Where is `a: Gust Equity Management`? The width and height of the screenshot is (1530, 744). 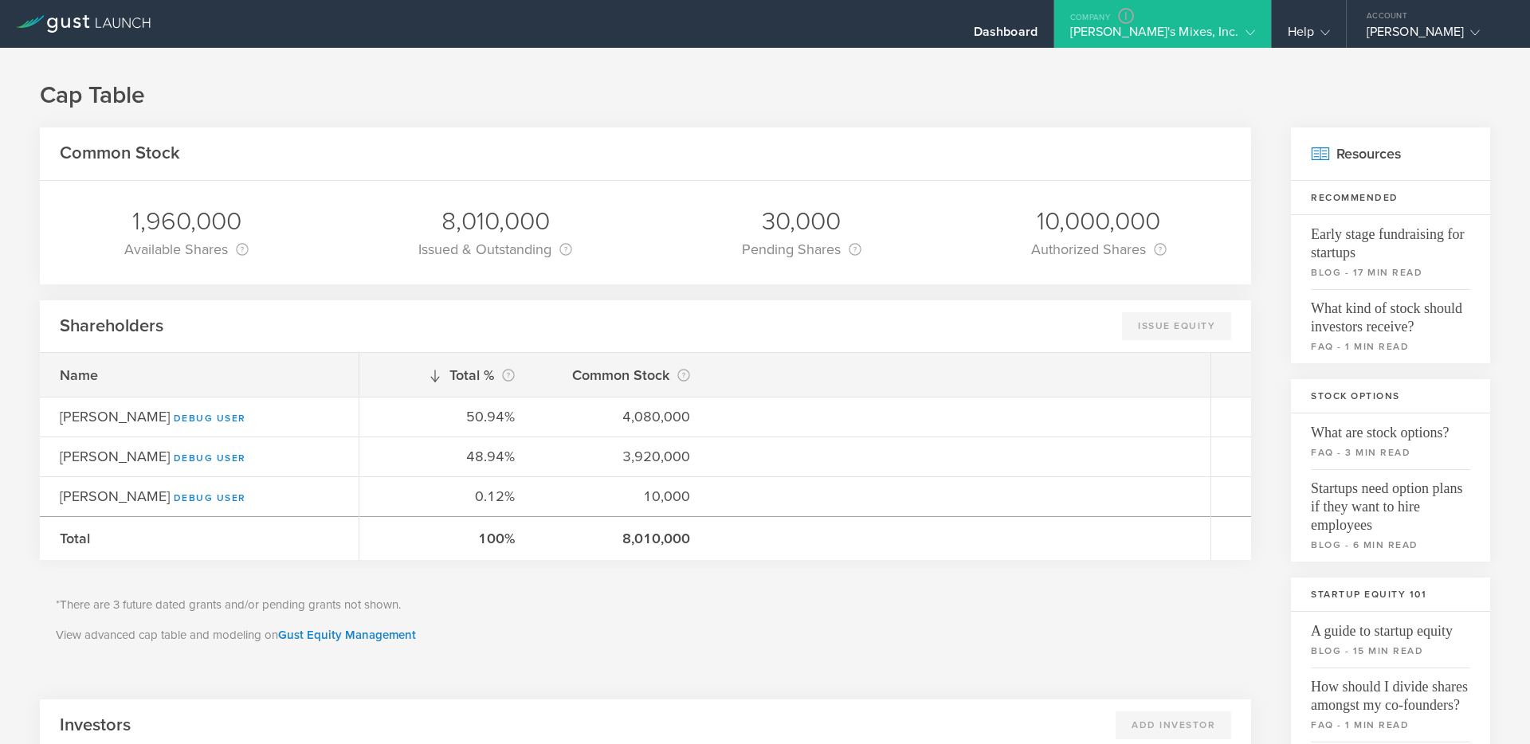 a: Gust Equity Management is located at coordinates (347, 635).